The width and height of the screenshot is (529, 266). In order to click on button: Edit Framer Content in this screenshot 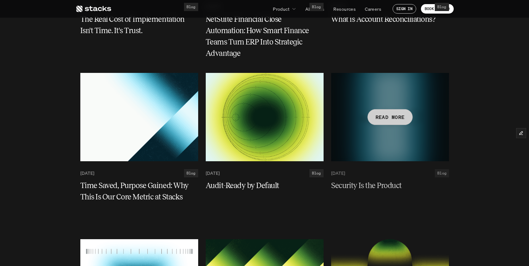, I will do `click(521, 133)`.